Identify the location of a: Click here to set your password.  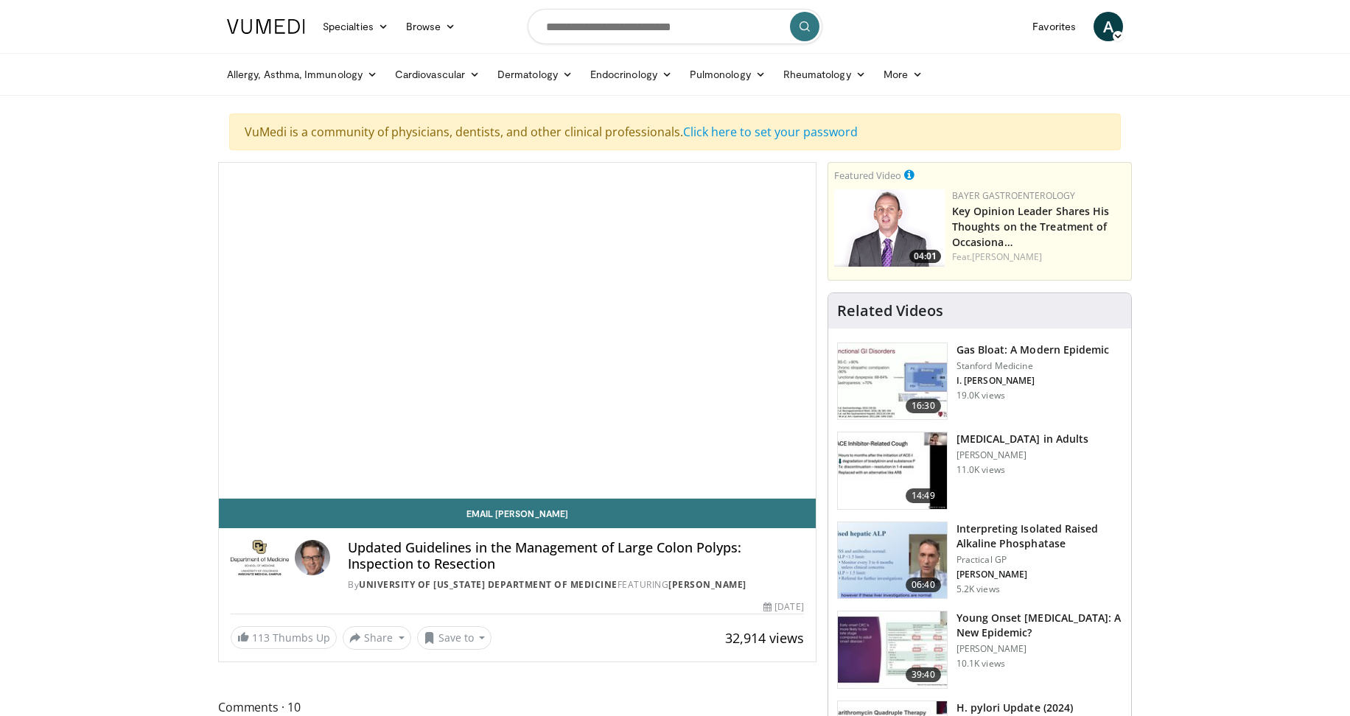
(770, 132).